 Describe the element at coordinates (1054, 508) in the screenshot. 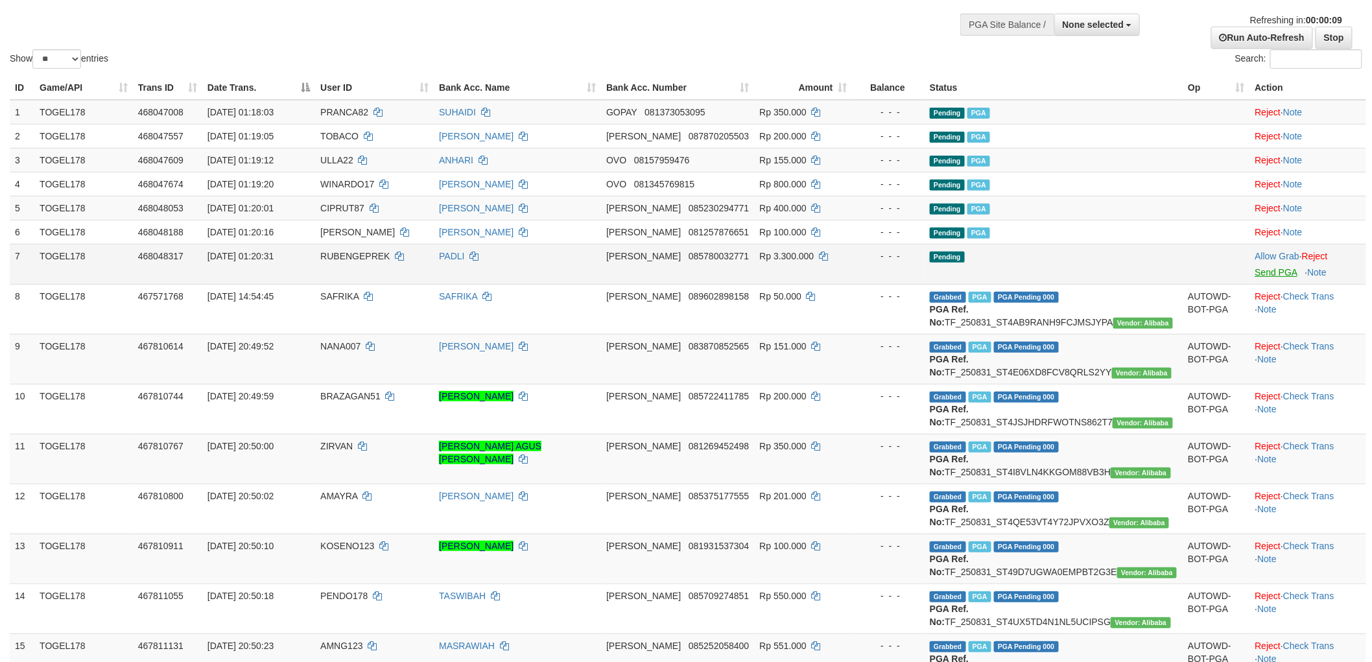

I see `td: TF_250831_ST4QE53VT4Y72JPVXO3Z` at that location.